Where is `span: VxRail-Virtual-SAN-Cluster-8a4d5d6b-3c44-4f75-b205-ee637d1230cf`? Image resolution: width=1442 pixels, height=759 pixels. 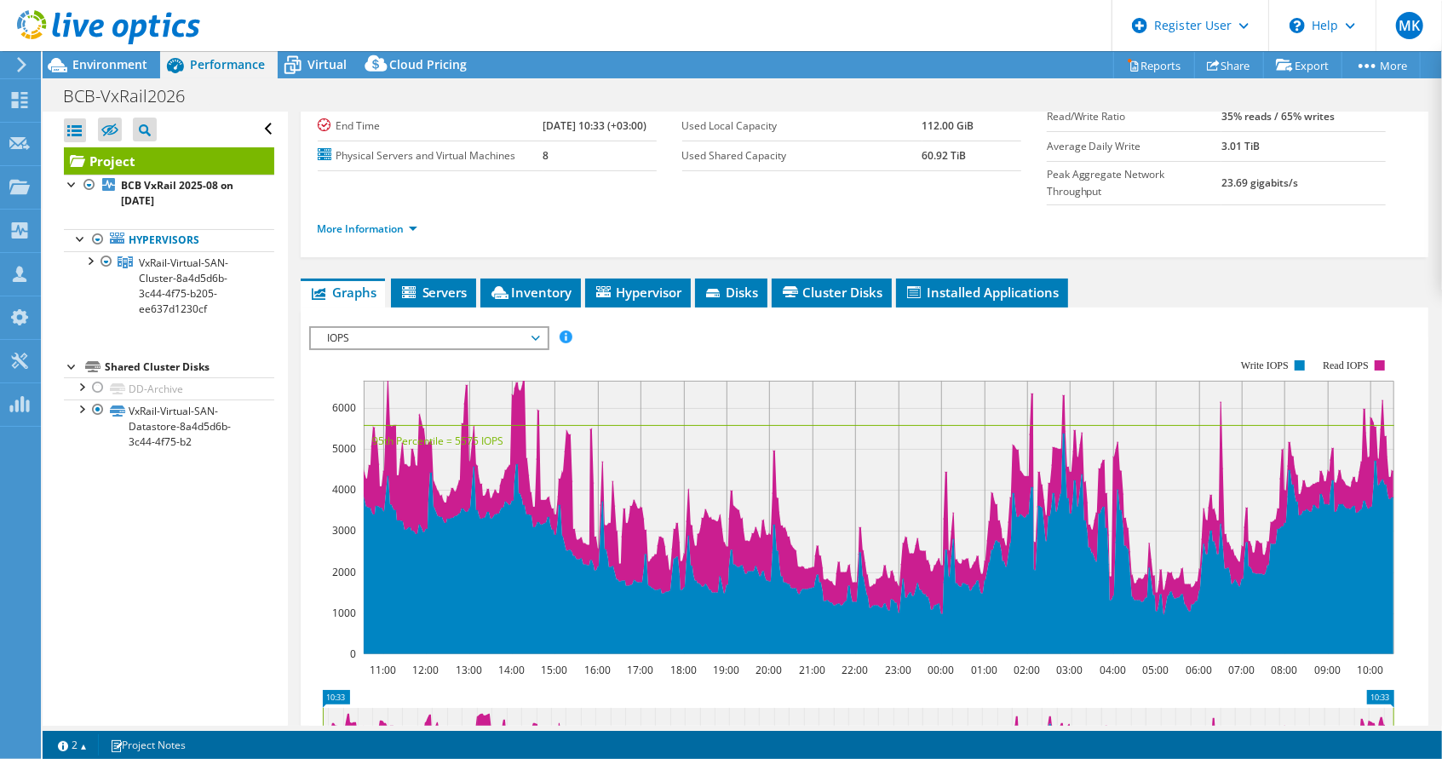 span: VxRail-Virtual-SAN-Cluster-8a4d5d6b-3c44-4f75-b205-ee637d1230cf is located at coordinates (183, 285).